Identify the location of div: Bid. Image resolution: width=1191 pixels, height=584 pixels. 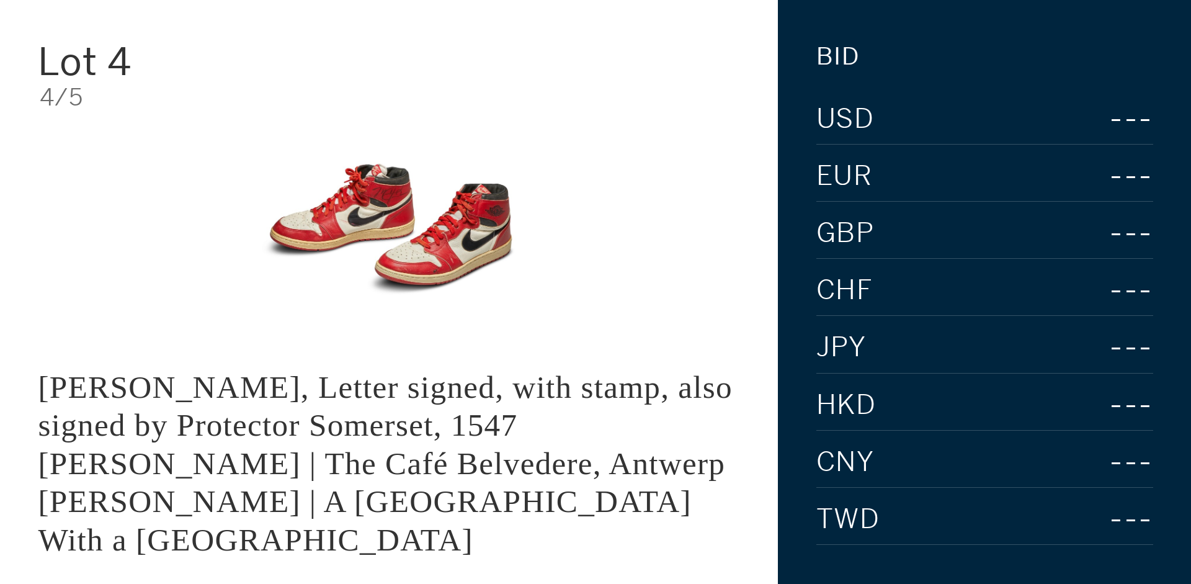
(838, 56).